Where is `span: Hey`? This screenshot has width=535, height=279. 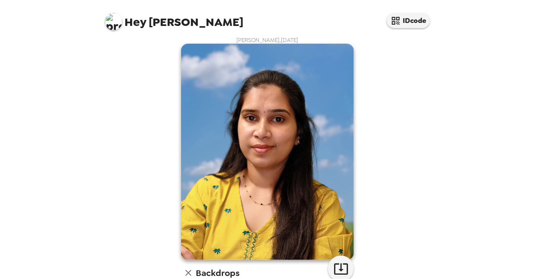
span: Hey is located at coordinates (135, 22).